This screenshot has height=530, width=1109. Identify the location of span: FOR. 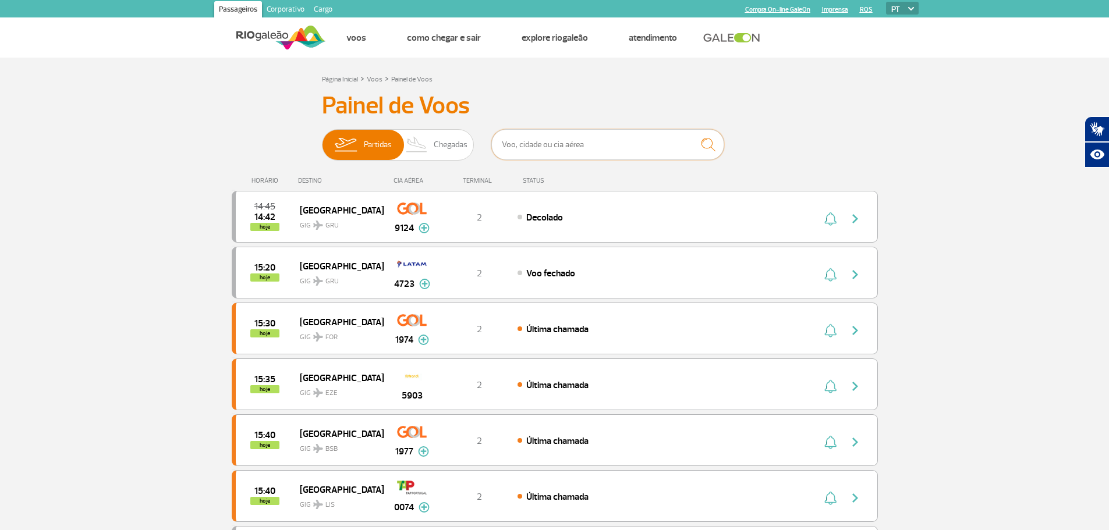
(331, 338).